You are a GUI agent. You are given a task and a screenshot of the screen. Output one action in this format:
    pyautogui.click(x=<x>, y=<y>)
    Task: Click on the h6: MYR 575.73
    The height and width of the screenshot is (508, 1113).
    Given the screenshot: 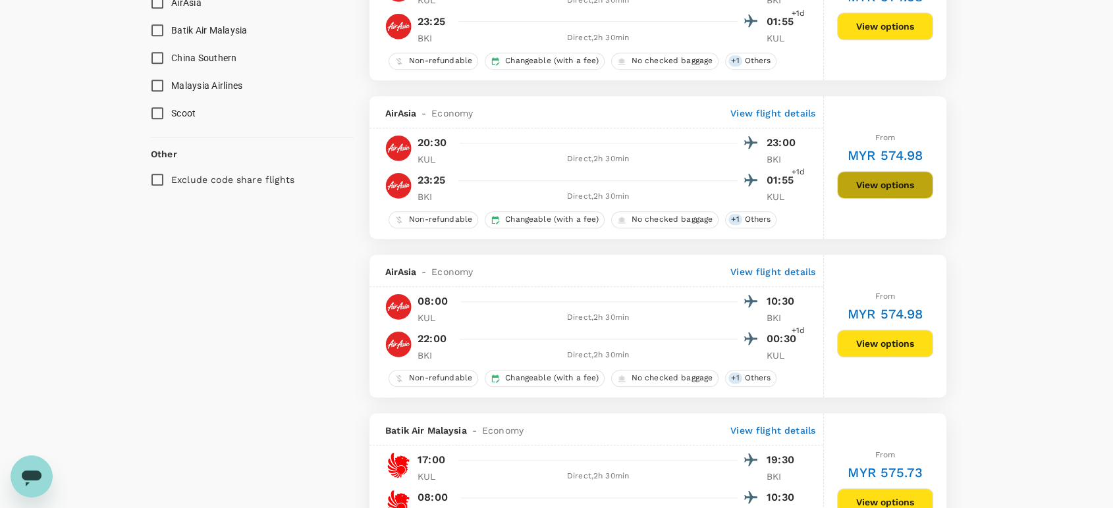 What is the action you would take?
    pyautogui.click(x=885, y=473)
    